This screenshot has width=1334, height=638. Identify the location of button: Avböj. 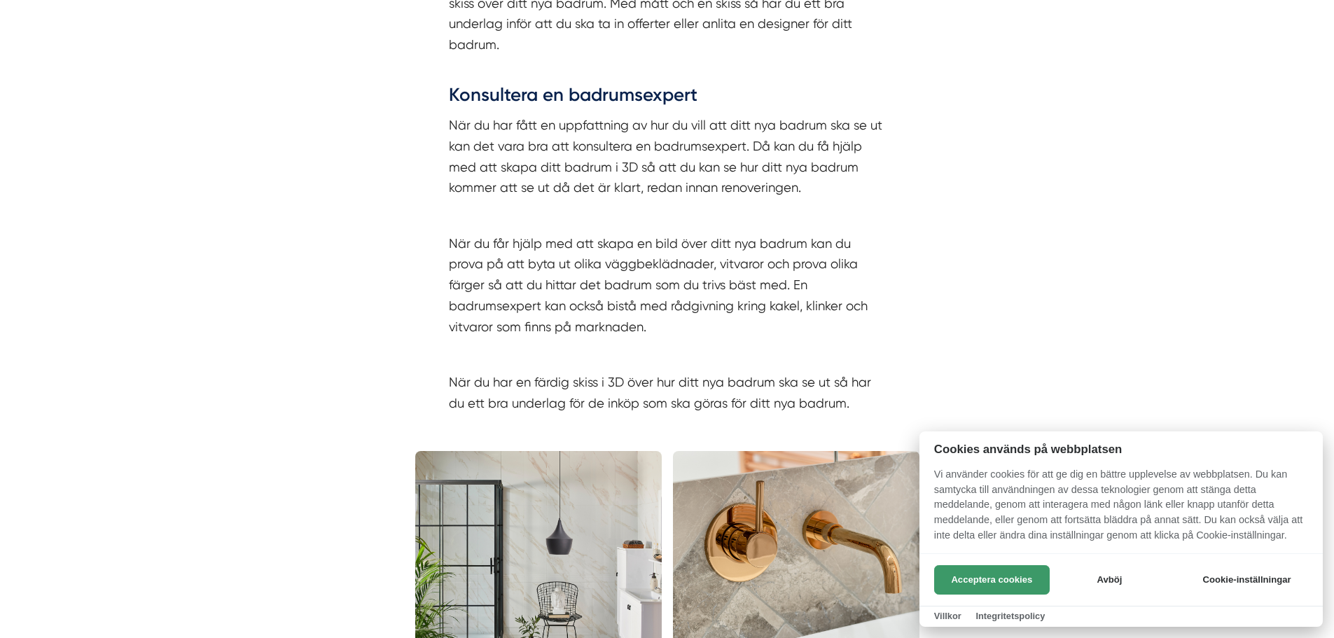
(1109, 580).